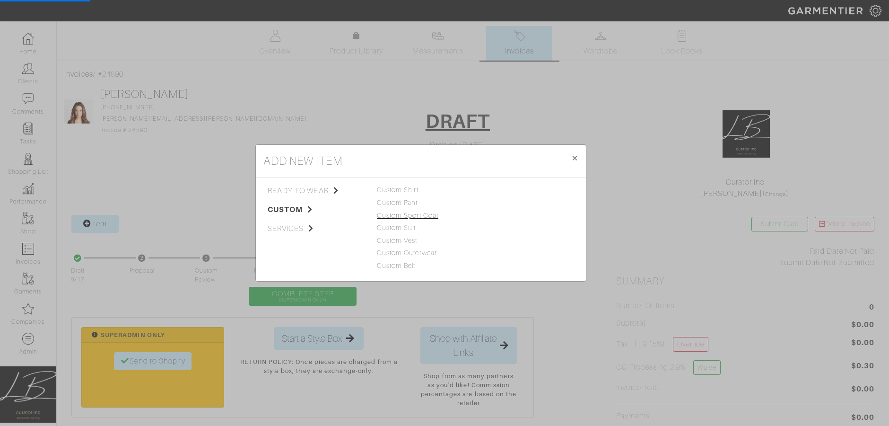  I want to click on span: services, so click(315, 228).